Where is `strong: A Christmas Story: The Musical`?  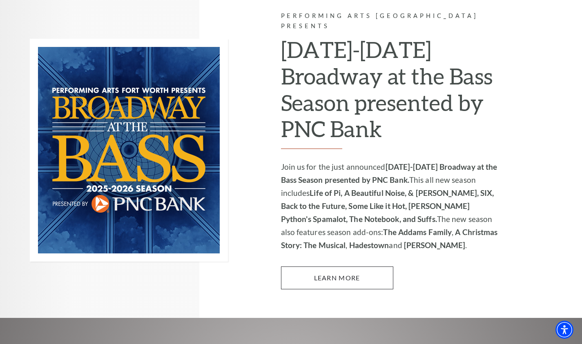 strong: A Christmas Story: The Musical is located at coordinates (389, 239).